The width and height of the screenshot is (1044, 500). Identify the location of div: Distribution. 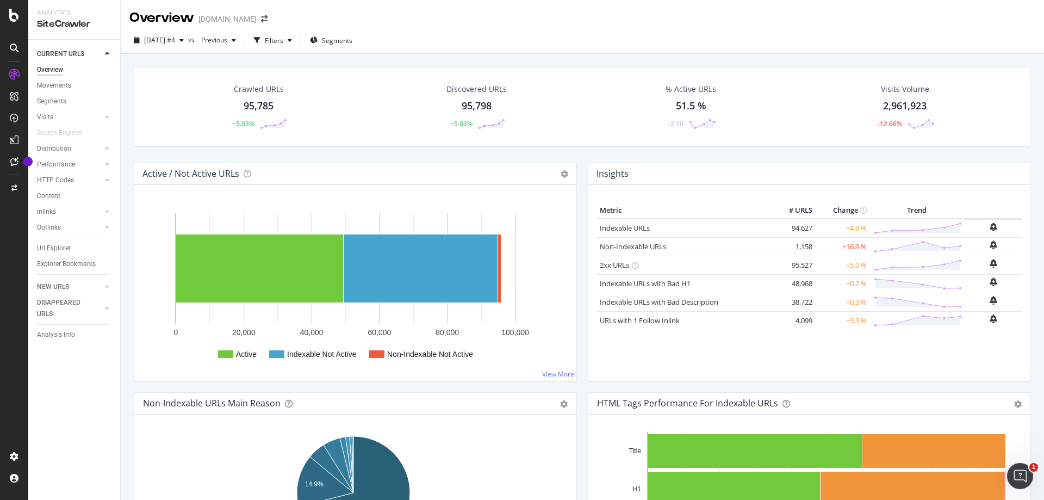
(54, 148).